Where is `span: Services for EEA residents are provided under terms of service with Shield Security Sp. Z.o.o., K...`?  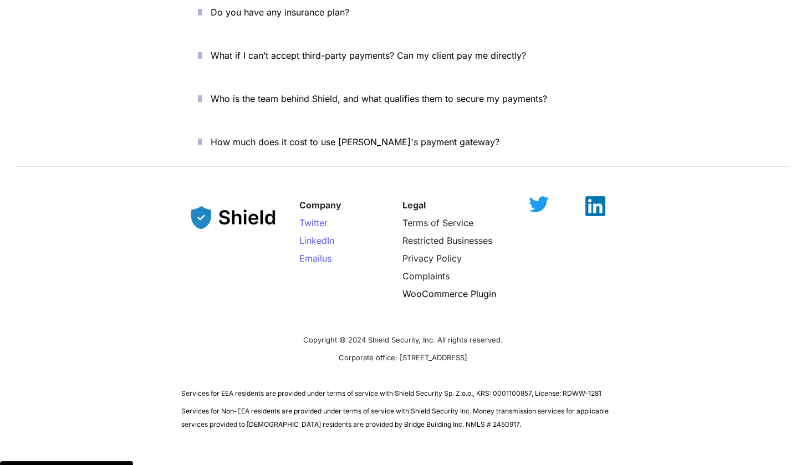 span: Services for EEA residents are provided under terms of service with Shield Security Sp. Z.o.o., K... is located at coordinates (391, 393).